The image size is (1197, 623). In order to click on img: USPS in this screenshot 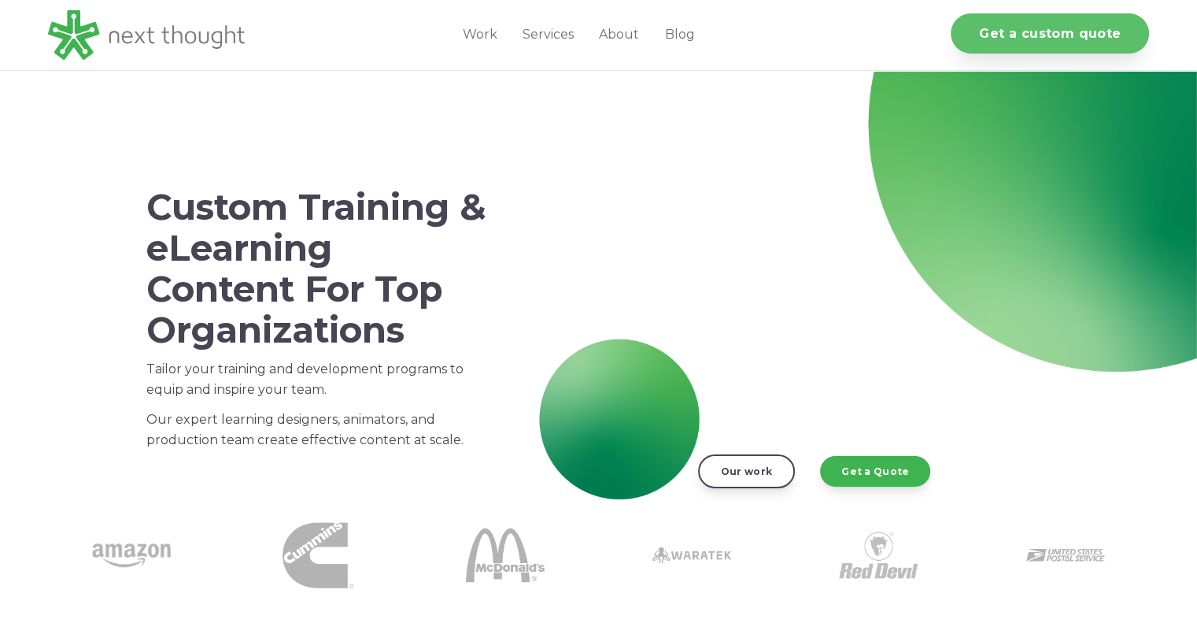, I will do `click(1066, 555)`.